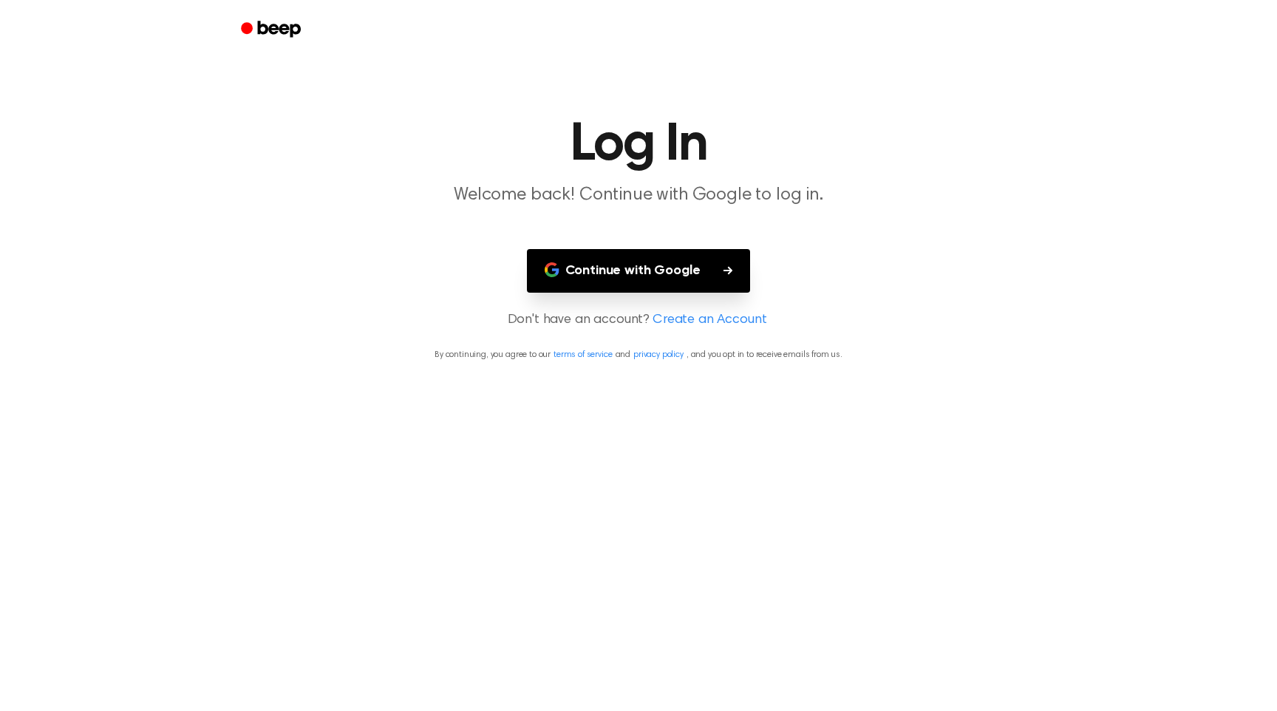 This screenshot has height=711, width=1277. Describe the element at coordinates (639, 320) in the screenshot. I see `p: Don't have an account?` at that location.